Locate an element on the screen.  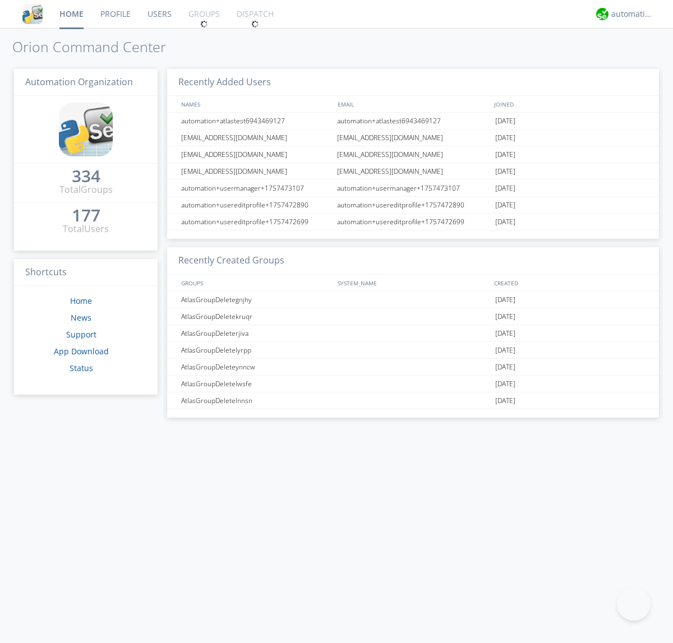
div: Total Users is located at coordinates (86, 229).